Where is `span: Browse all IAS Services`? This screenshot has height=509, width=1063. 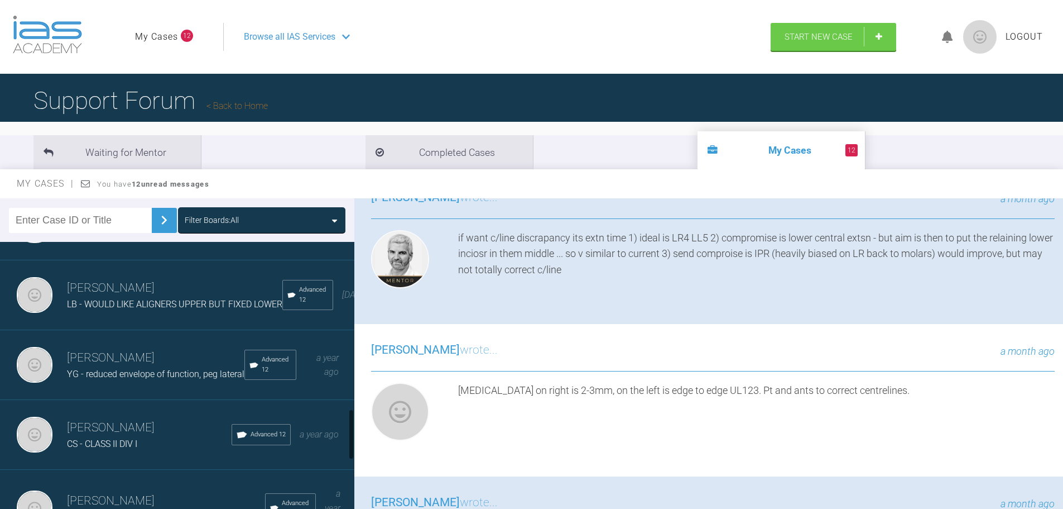
span: Browse all IAS Services is located at coordinates (290, 37).